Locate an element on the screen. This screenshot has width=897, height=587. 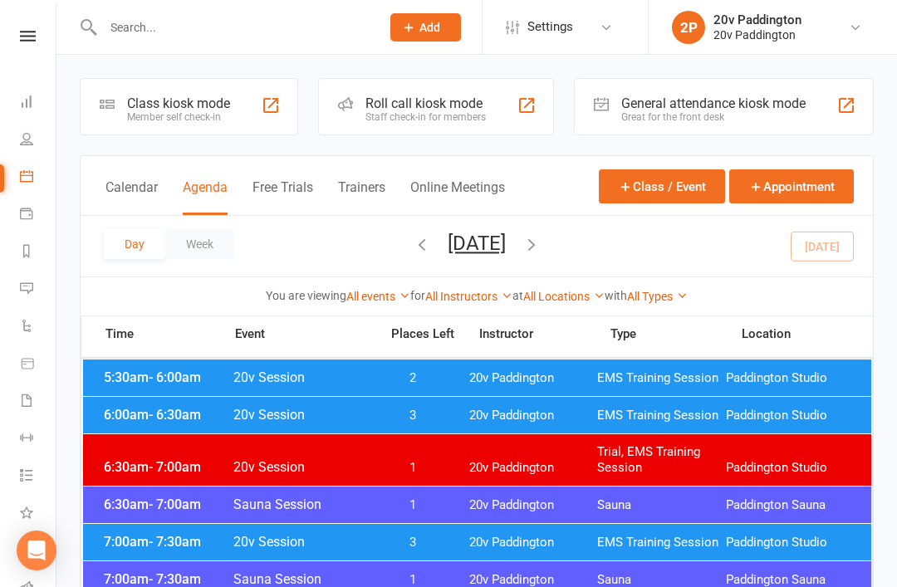
strong: with is located at coordinates (616, 296).